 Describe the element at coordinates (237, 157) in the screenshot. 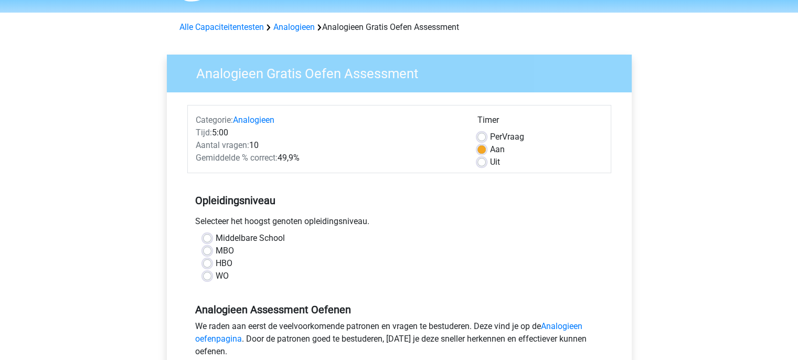

I see `span: Gemiddelde % correct:` at that location.